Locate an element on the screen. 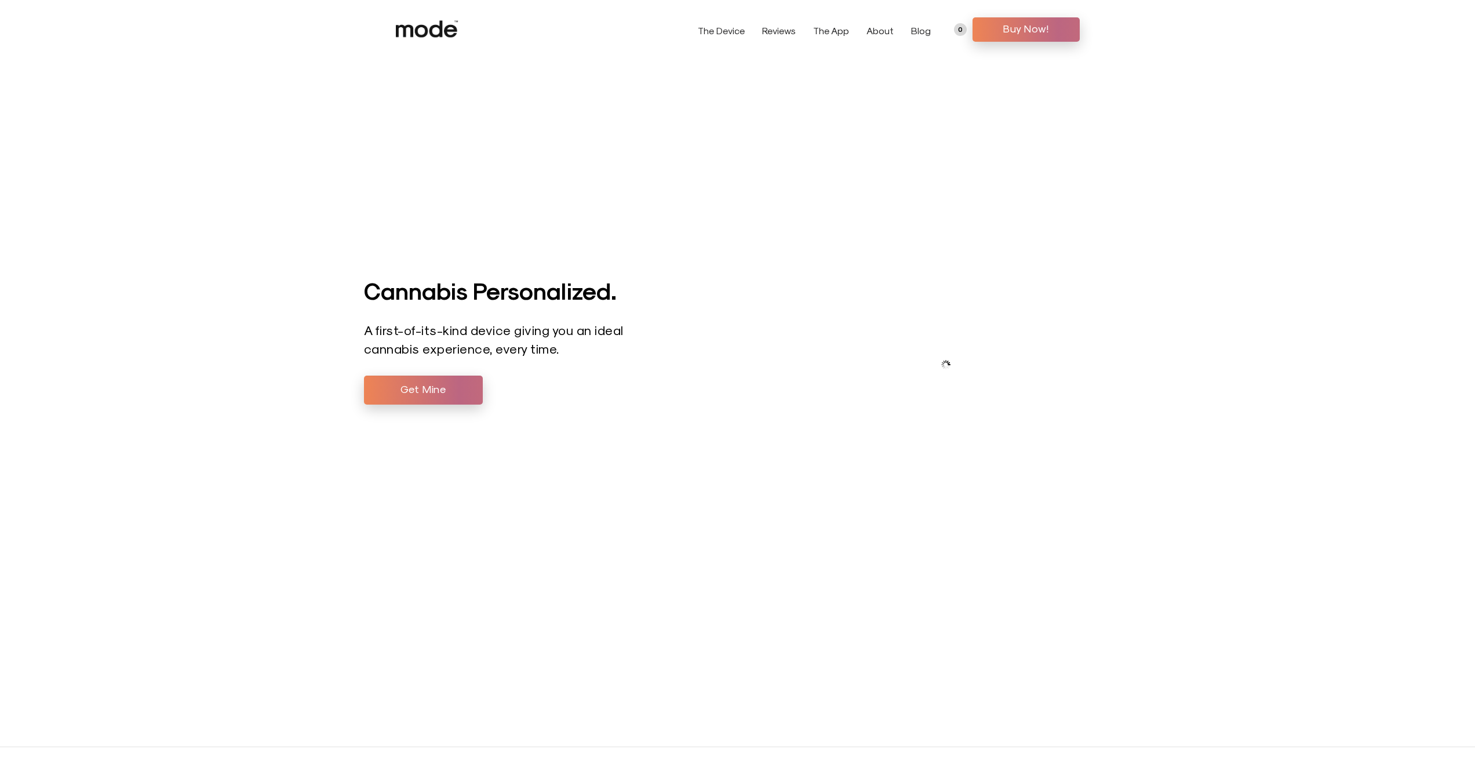 The image size is (1475, 764). span: Buy Now! is located at coordinates (1026, 28).